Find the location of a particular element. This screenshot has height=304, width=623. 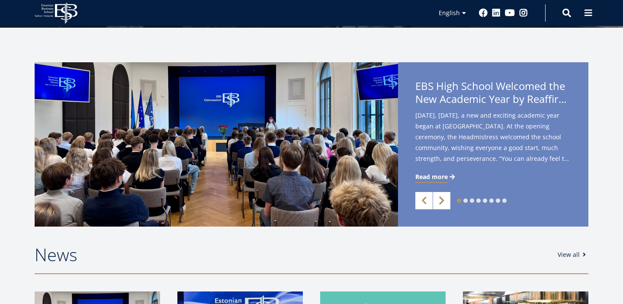

a: 1 is located at coordinates (459, 201).